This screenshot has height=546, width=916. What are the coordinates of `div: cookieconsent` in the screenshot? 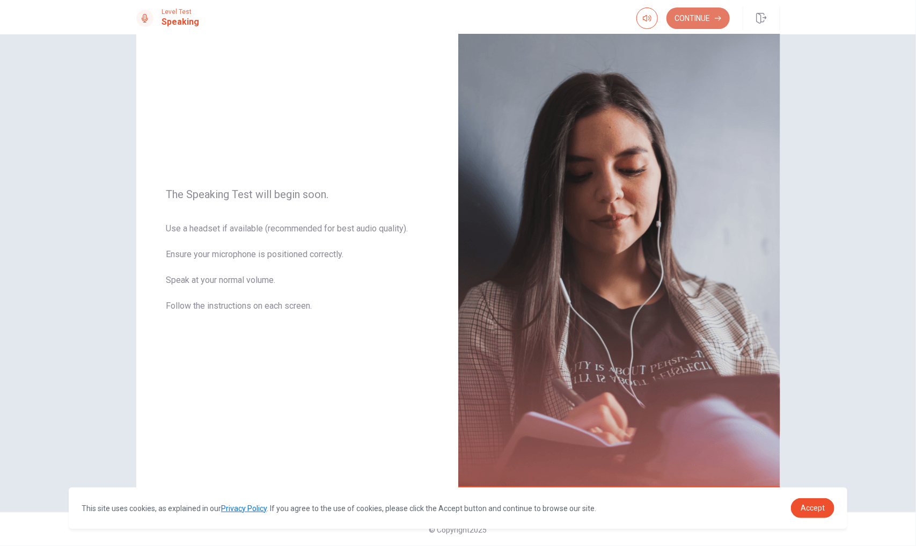 It's located at (458, 508).